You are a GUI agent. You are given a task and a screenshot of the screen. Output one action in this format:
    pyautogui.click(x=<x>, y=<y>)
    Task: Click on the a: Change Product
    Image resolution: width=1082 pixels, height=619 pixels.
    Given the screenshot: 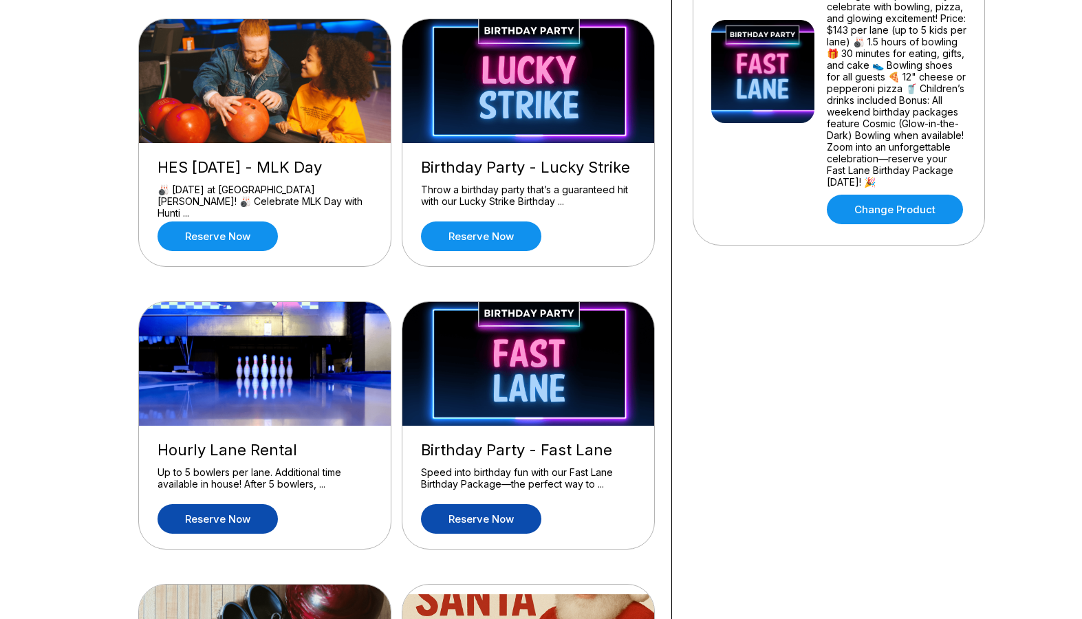 What is the action you would take?
    pyautogui.click(x=895, y=209)
    